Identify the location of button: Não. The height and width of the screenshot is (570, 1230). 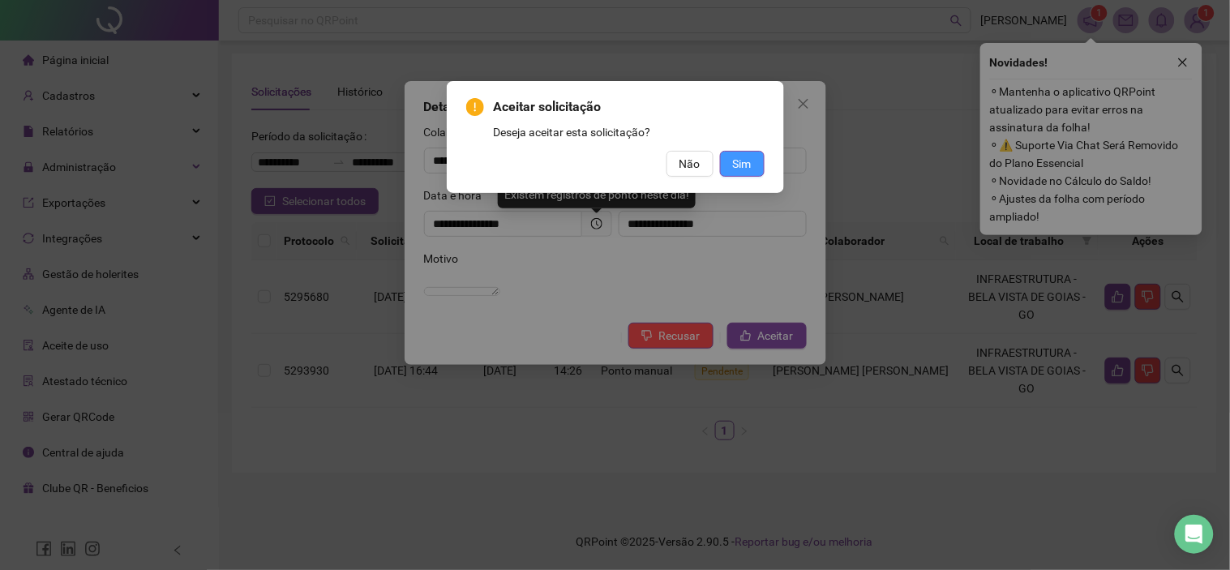
(690, 164).